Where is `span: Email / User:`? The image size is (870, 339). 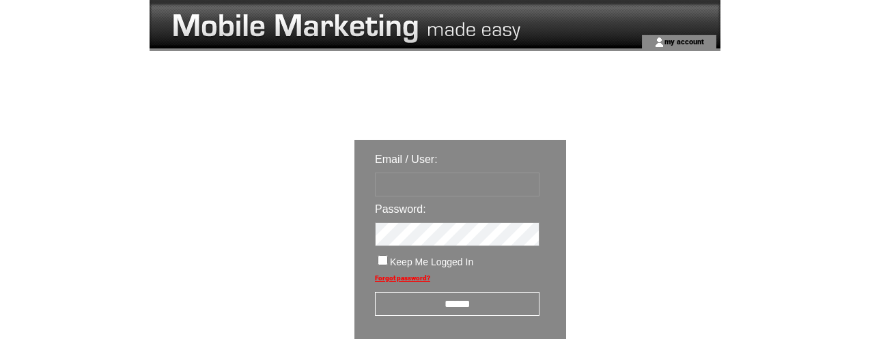 span: Email / User: is located at coordinates (406, 159).